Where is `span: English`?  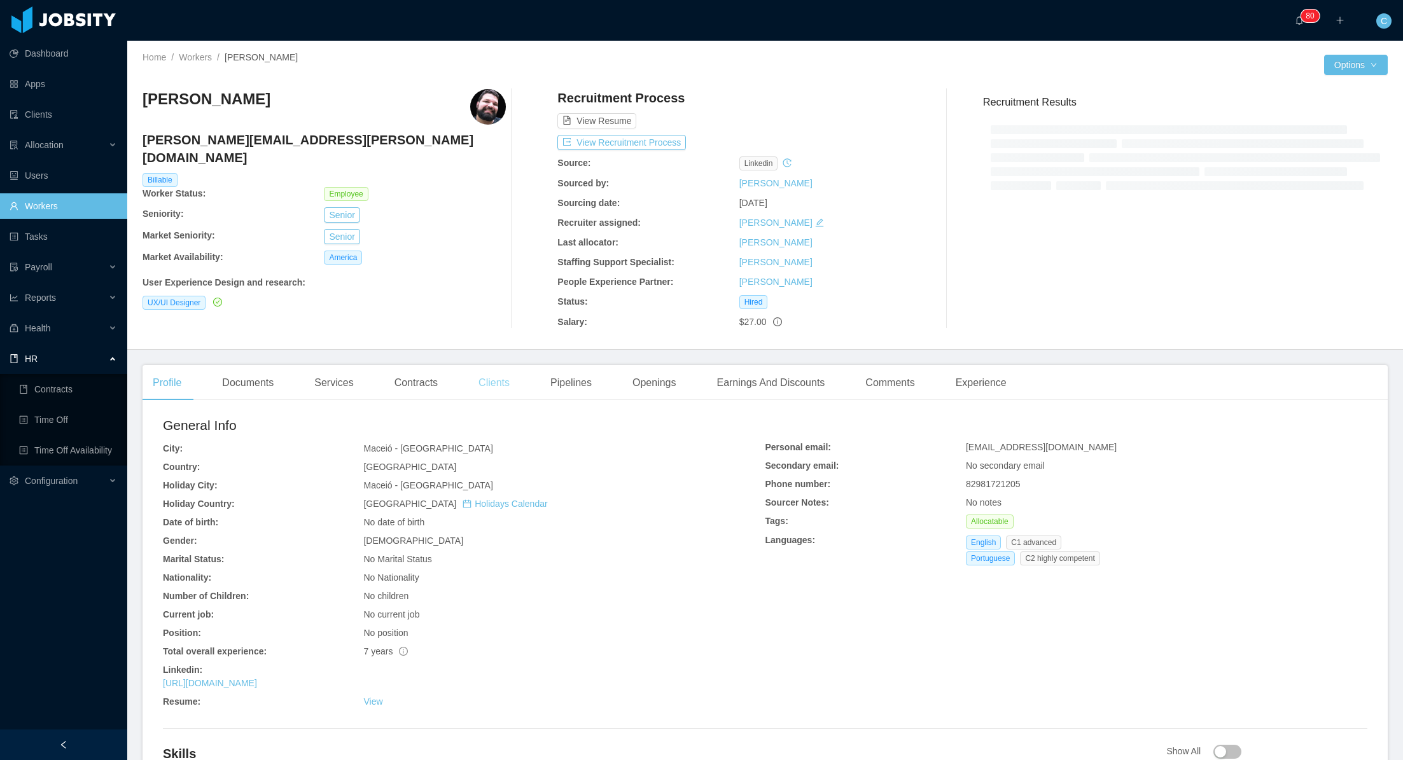 span: English is located at coordinates (983, 543).